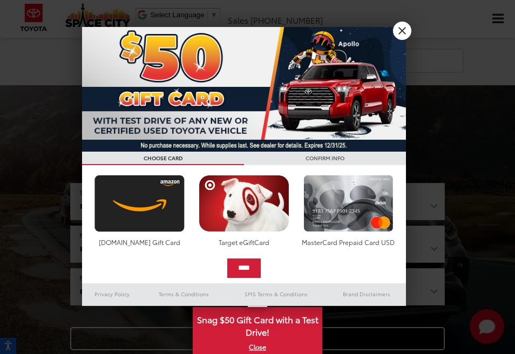 The width and height of the screenshot is (515, 354). Describe the element at coordinates (244, 89) in the screenshot. I see `img: 53411_top_152338.jpg` at that location.